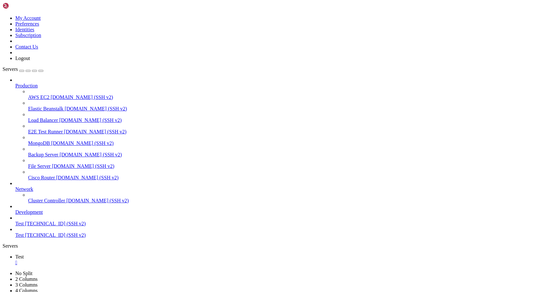  What do you see at coordinates (39, 166) in the screenshot?
I see `span: File Server` at bounding box center [39, 166].